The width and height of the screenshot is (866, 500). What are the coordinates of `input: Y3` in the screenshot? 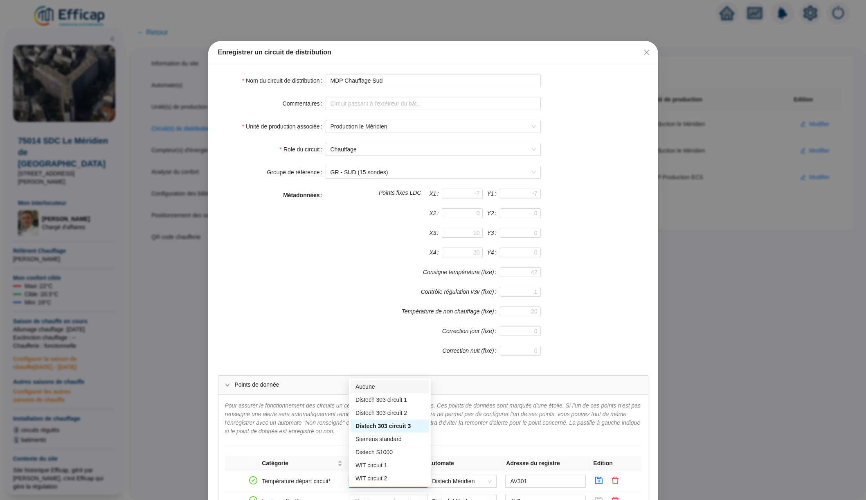 It's located at (520, 233).